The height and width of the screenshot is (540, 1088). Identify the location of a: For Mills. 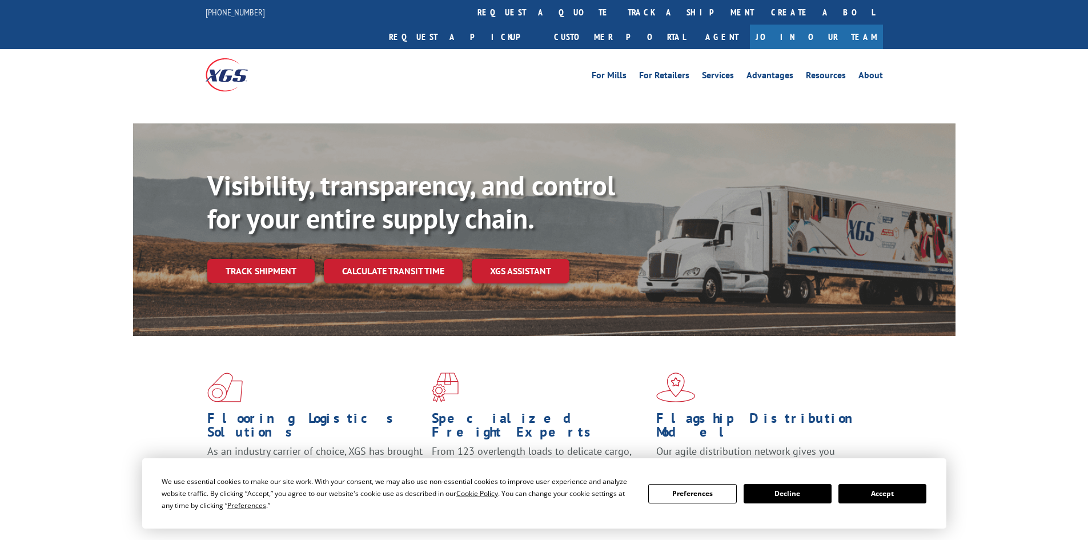
(609, 77).